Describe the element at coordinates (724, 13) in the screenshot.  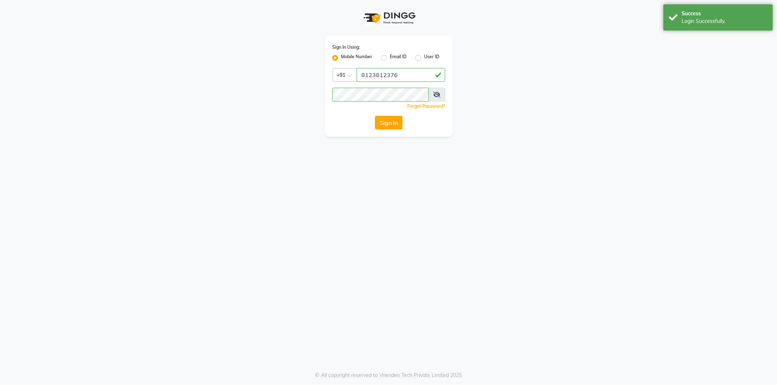
I see `div: Success` at that location.